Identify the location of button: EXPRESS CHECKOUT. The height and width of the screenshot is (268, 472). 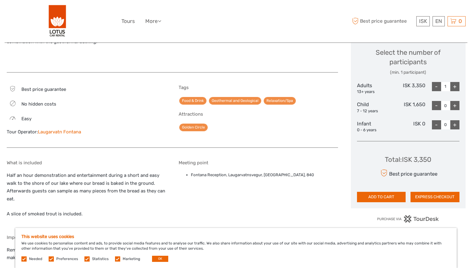
(435, 197).